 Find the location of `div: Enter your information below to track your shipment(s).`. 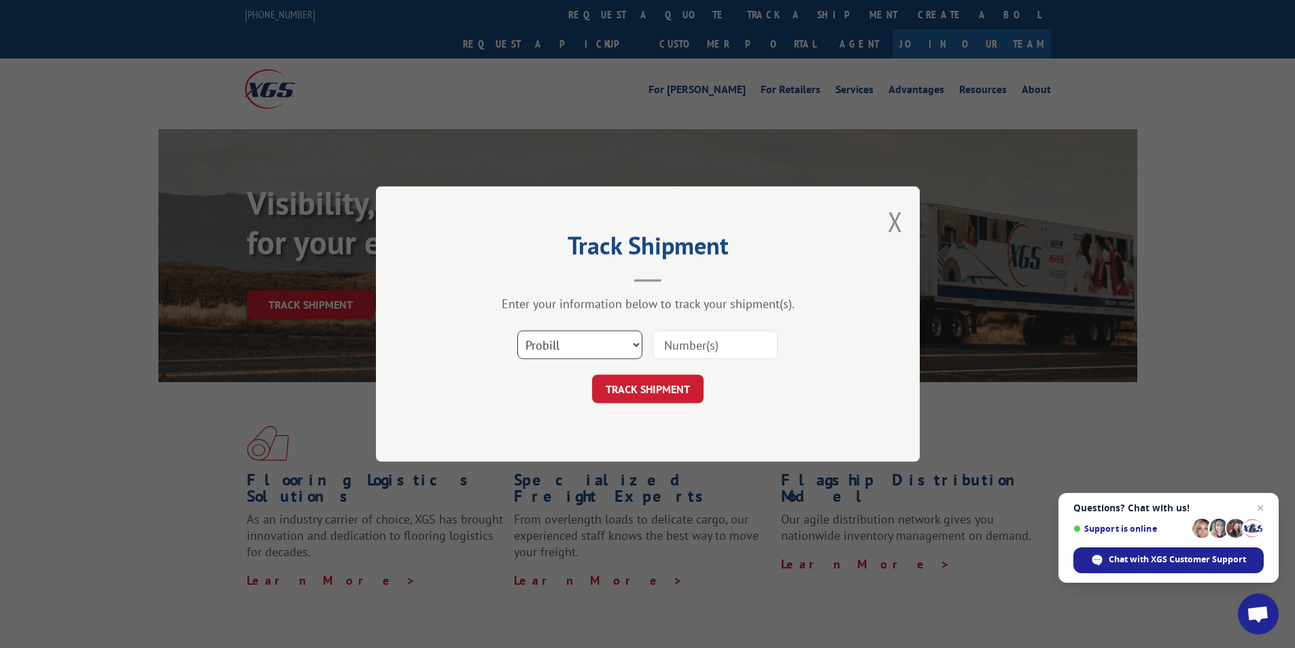

div: Enter your information below to track your shipment(s). is located at coordinates (648, 303).